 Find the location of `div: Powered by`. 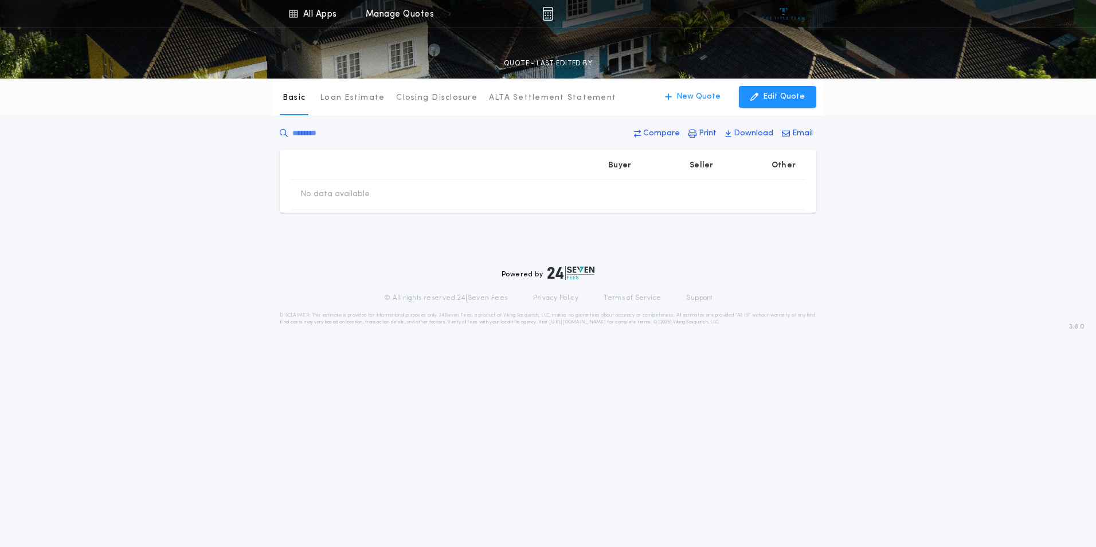

div: Powered by is located at coordinates (548, 273).